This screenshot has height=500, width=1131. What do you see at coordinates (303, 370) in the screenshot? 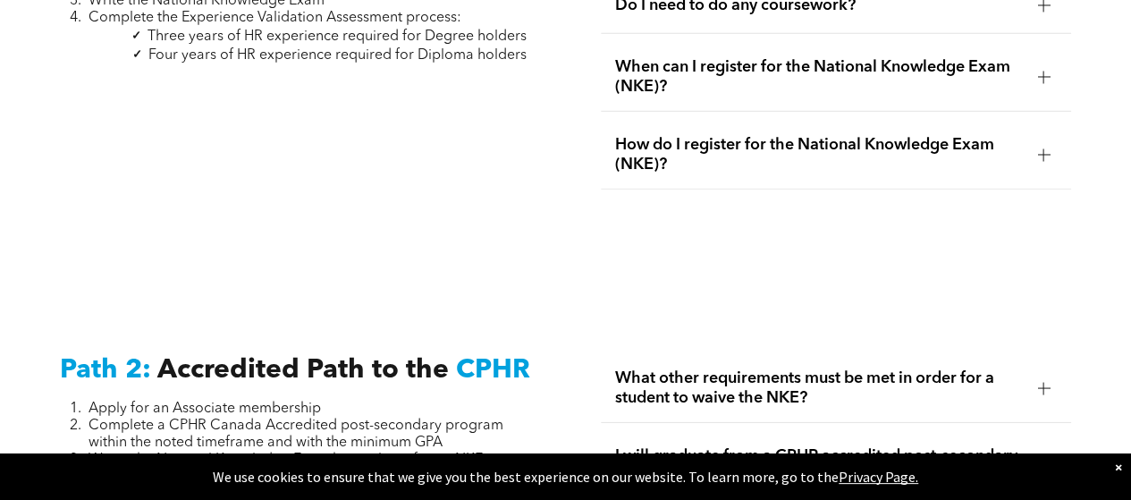
I see `span: Accredited Path to the` at bounding box center [303, 370].